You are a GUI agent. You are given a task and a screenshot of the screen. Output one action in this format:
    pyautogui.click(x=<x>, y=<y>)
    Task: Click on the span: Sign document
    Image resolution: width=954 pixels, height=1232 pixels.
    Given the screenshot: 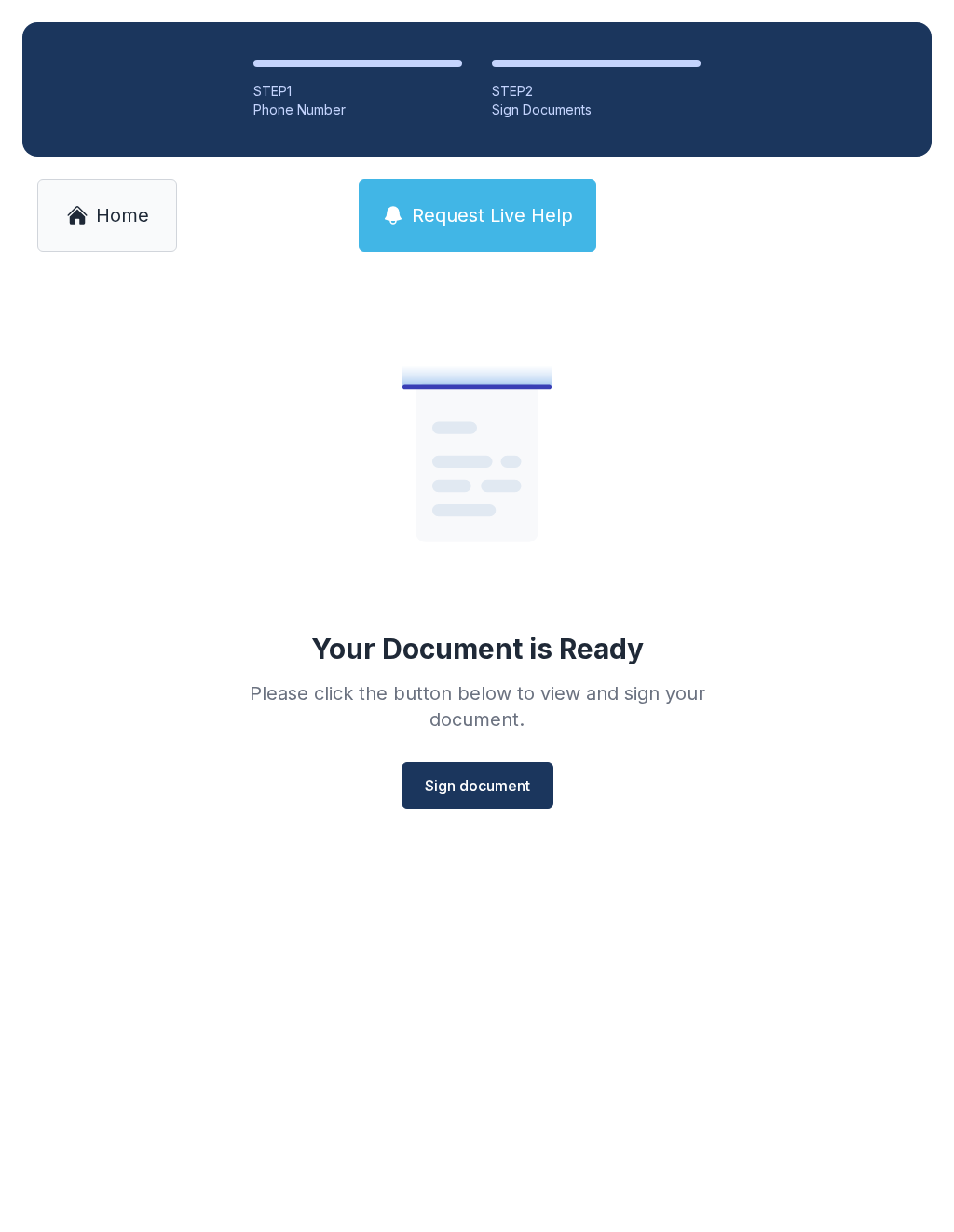 What is the action you would take?
    pyautogui.click(x=477, y=786)
    